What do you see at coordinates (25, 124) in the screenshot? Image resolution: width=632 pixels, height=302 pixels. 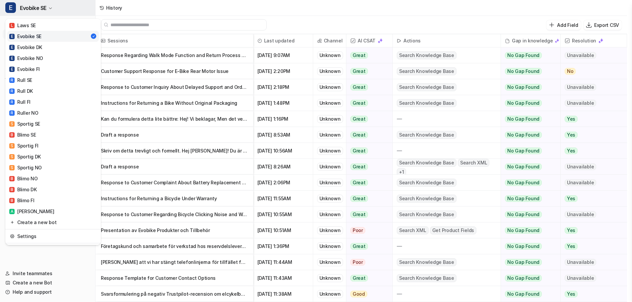 I see `div: Sportig SE` at bounding box center [25, 124].